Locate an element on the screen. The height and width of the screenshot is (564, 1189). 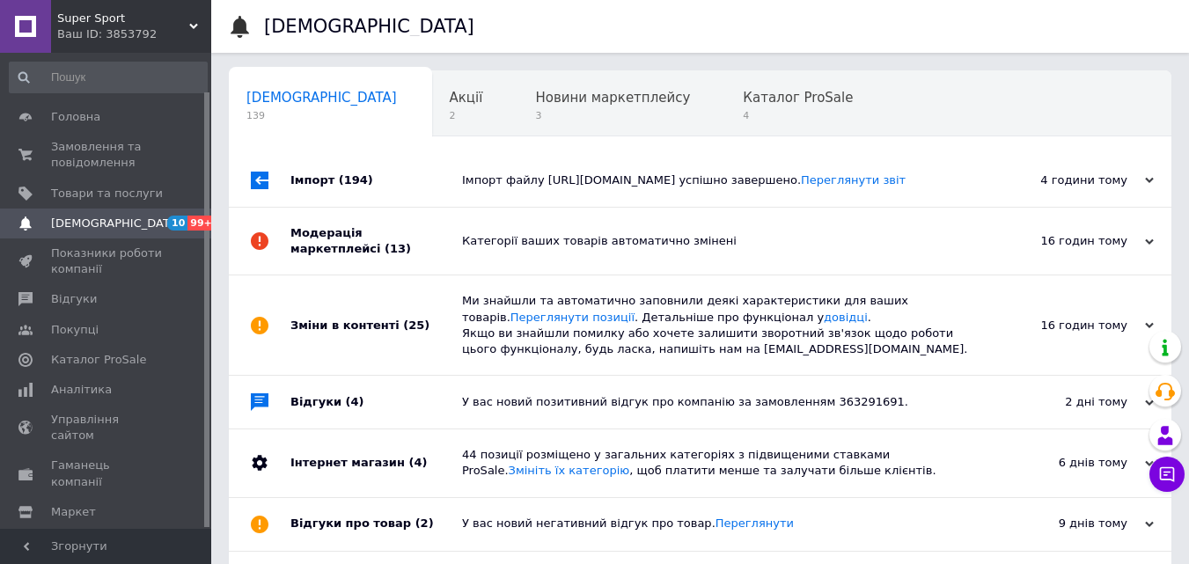
div: Модерація маркетплейсі is located at coordinates (376, 241).